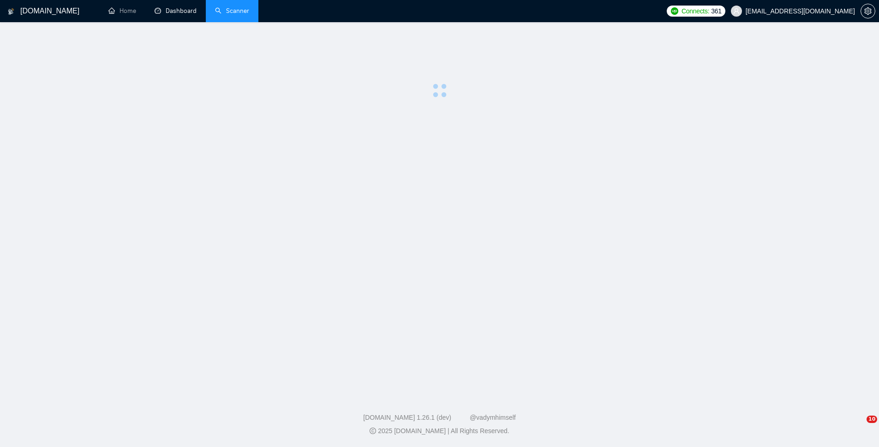 The height and width of the screenshot is (447, 879). I want to click on span: setting, so click(868, 11).